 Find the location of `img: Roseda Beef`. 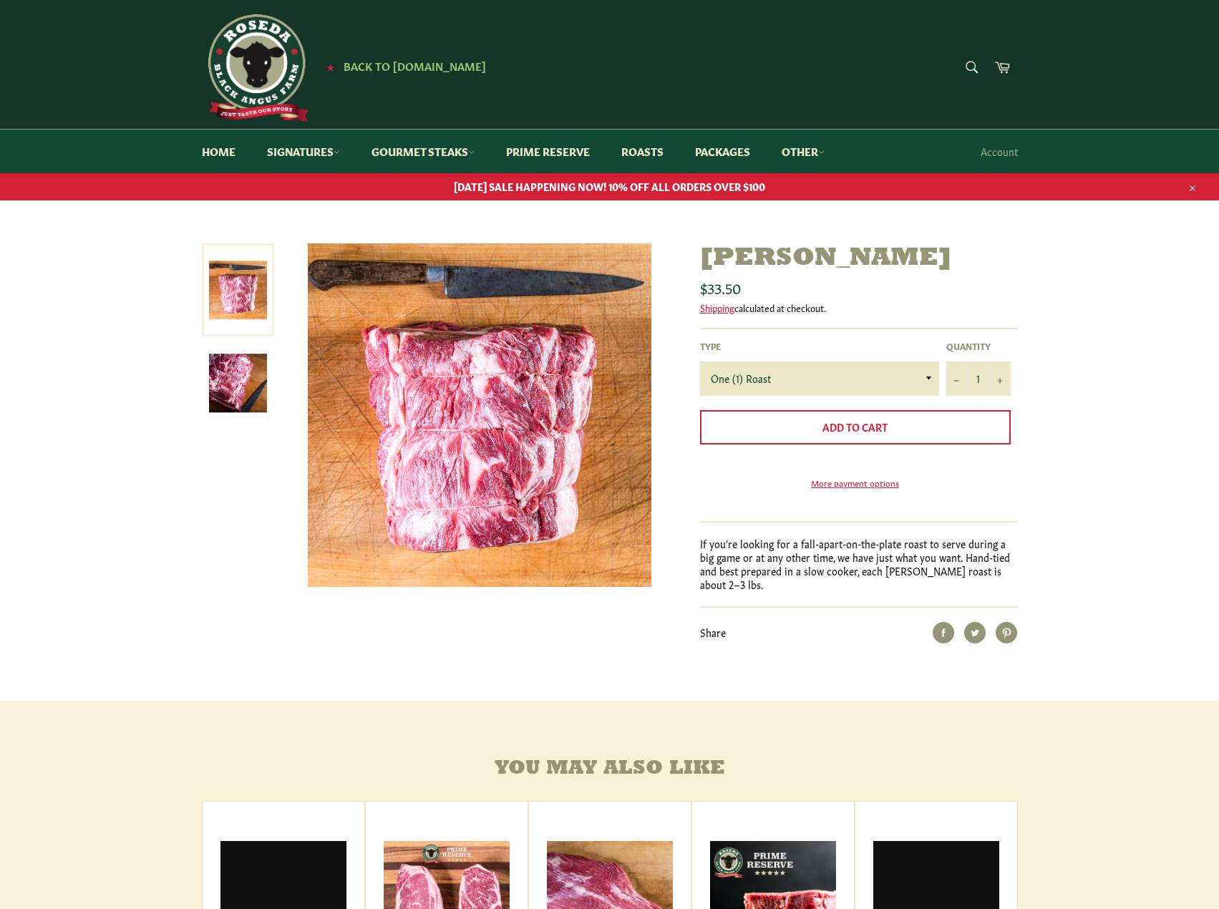

img: Roseda Beef is located at coordinates (256, 68).